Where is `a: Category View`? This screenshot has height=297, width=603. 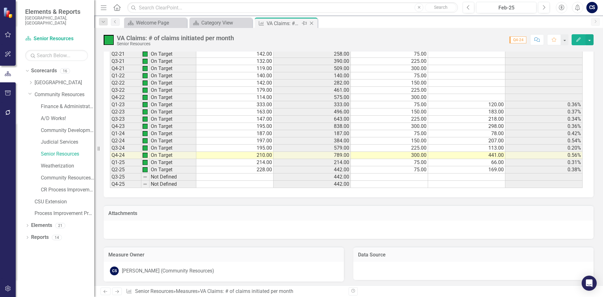
a: Category View is located at coordinates (221, 23).